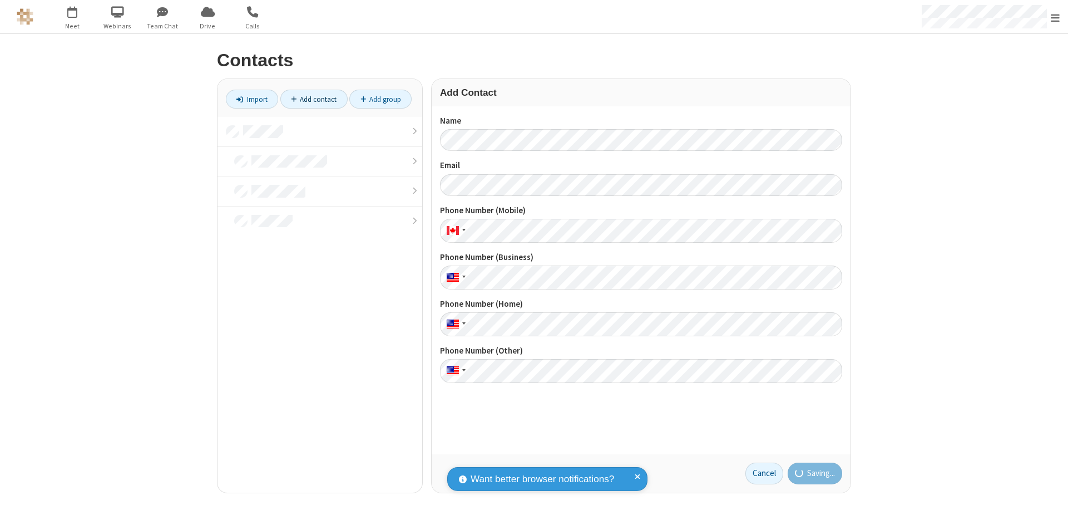  I want to click on label: Phone Number (Business), so click(641, 257).